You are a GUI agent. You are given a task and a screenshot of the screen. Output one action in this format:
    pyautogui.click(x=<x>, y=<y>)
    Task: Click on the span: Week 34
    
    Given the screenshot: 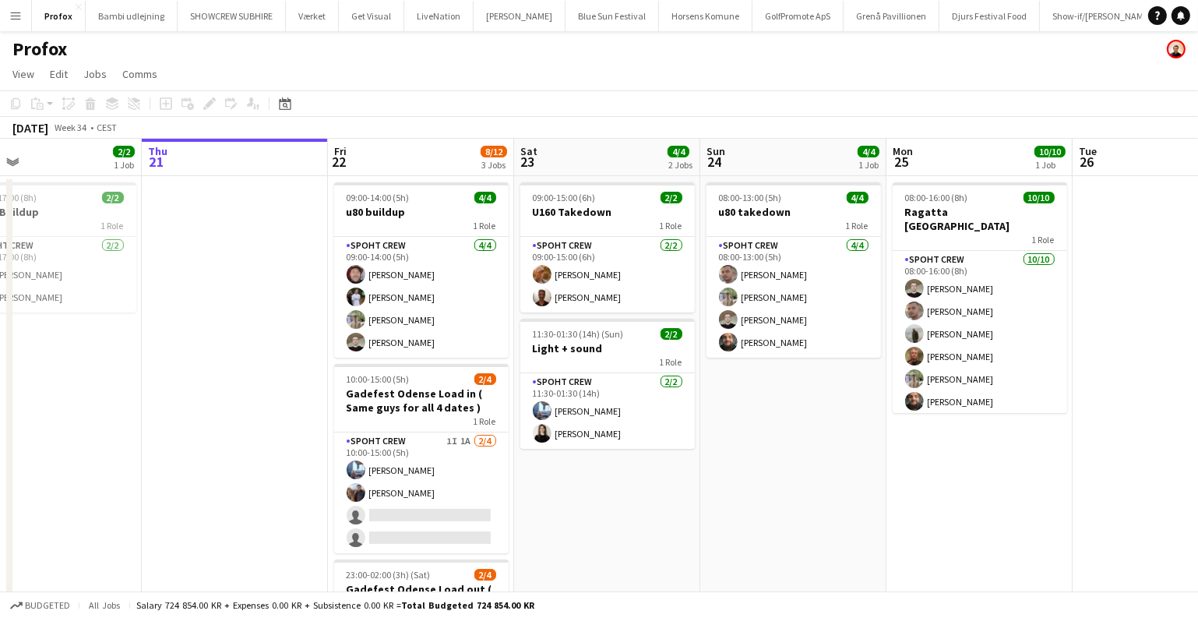 What is the action you would take?
    pyautogui.click(x=71, y=127)
    